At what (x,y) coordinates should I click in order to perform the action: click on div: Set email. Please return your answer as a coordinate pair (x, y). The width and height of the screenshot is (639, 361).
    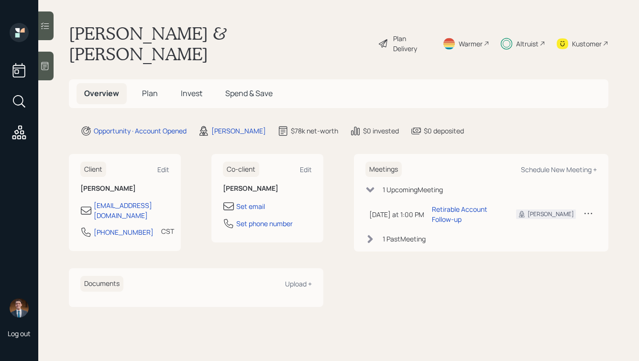
    Looking at the image, I should click on (250, 206).